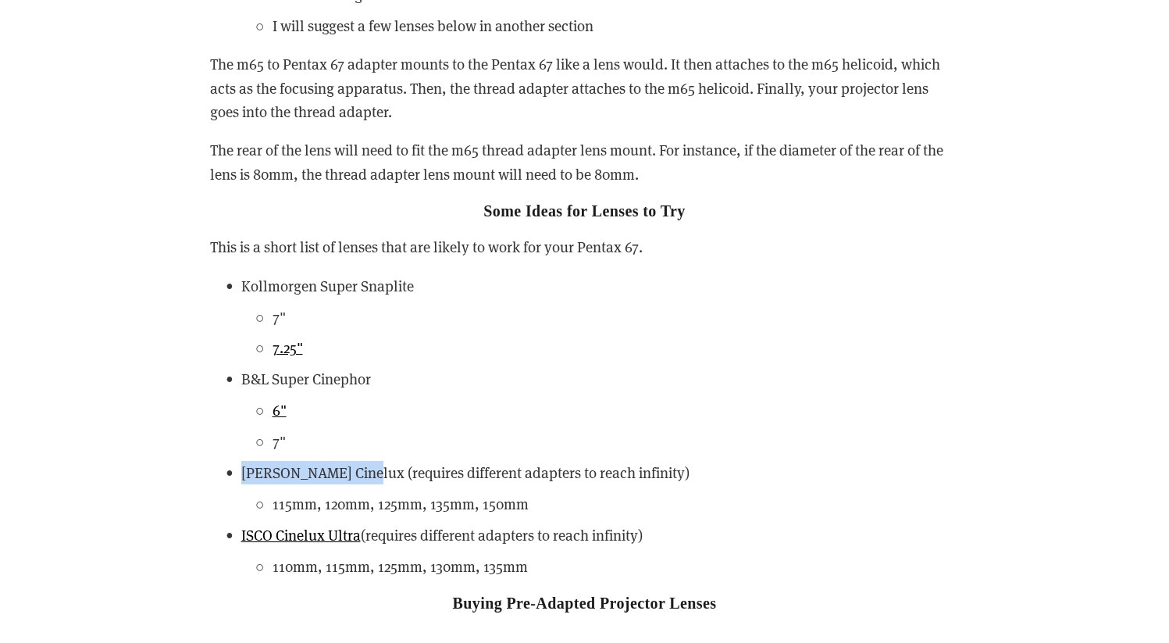 The width and height of the screenshot is (1169, 643). Describe the element at coordinates (616, 26) in the screenshot. I see `p: I will suggest a few lenses below in another section` at that location.